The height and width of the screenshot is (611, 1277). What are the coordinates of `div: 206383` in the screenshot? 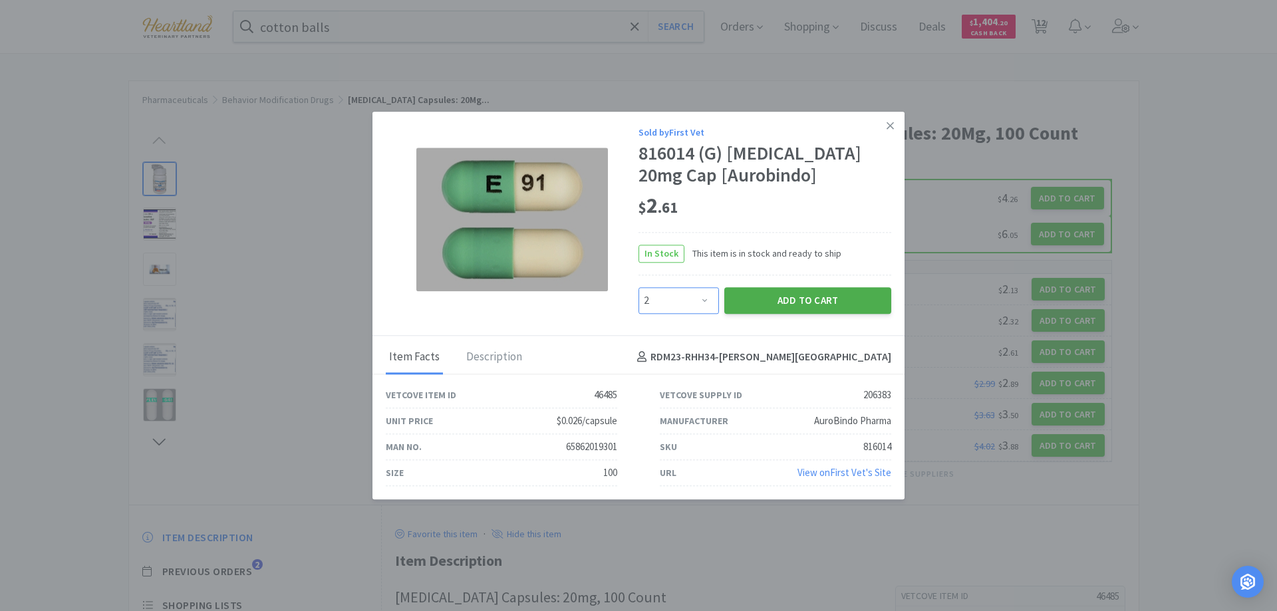 It's located at (877, 395).